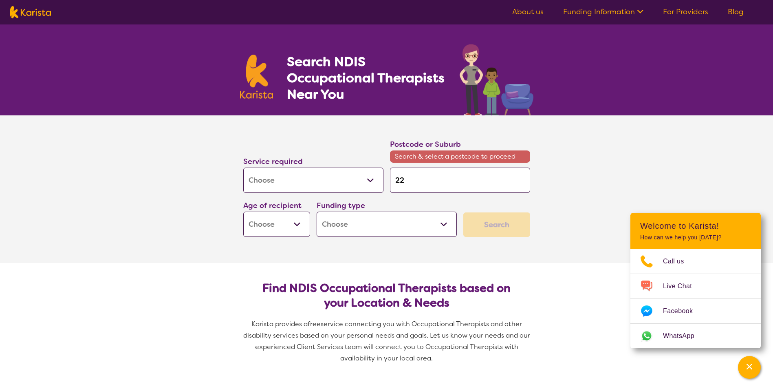 The height and width of the screenshot is (389, 773). Describe the element at coordinates (603, 12) in the screenshot. I see `a: Funding Information` at that location.